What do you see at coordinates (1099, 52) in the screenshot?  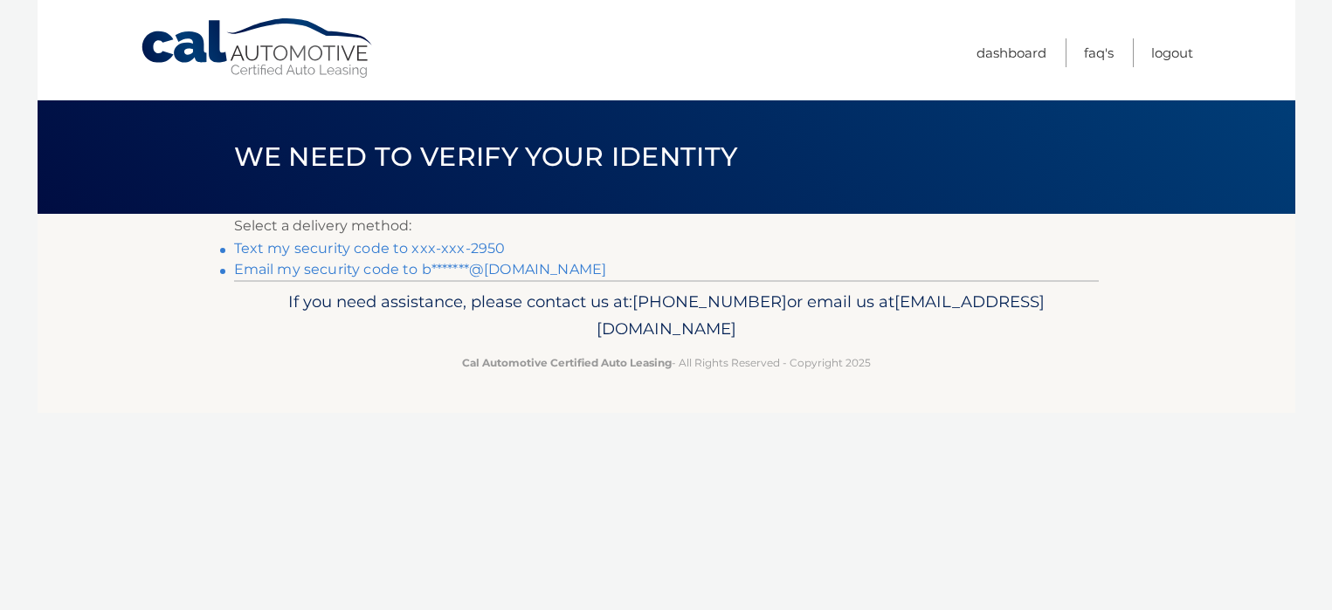 I see `a: FAQ's` at bounding box center [1099, 52].